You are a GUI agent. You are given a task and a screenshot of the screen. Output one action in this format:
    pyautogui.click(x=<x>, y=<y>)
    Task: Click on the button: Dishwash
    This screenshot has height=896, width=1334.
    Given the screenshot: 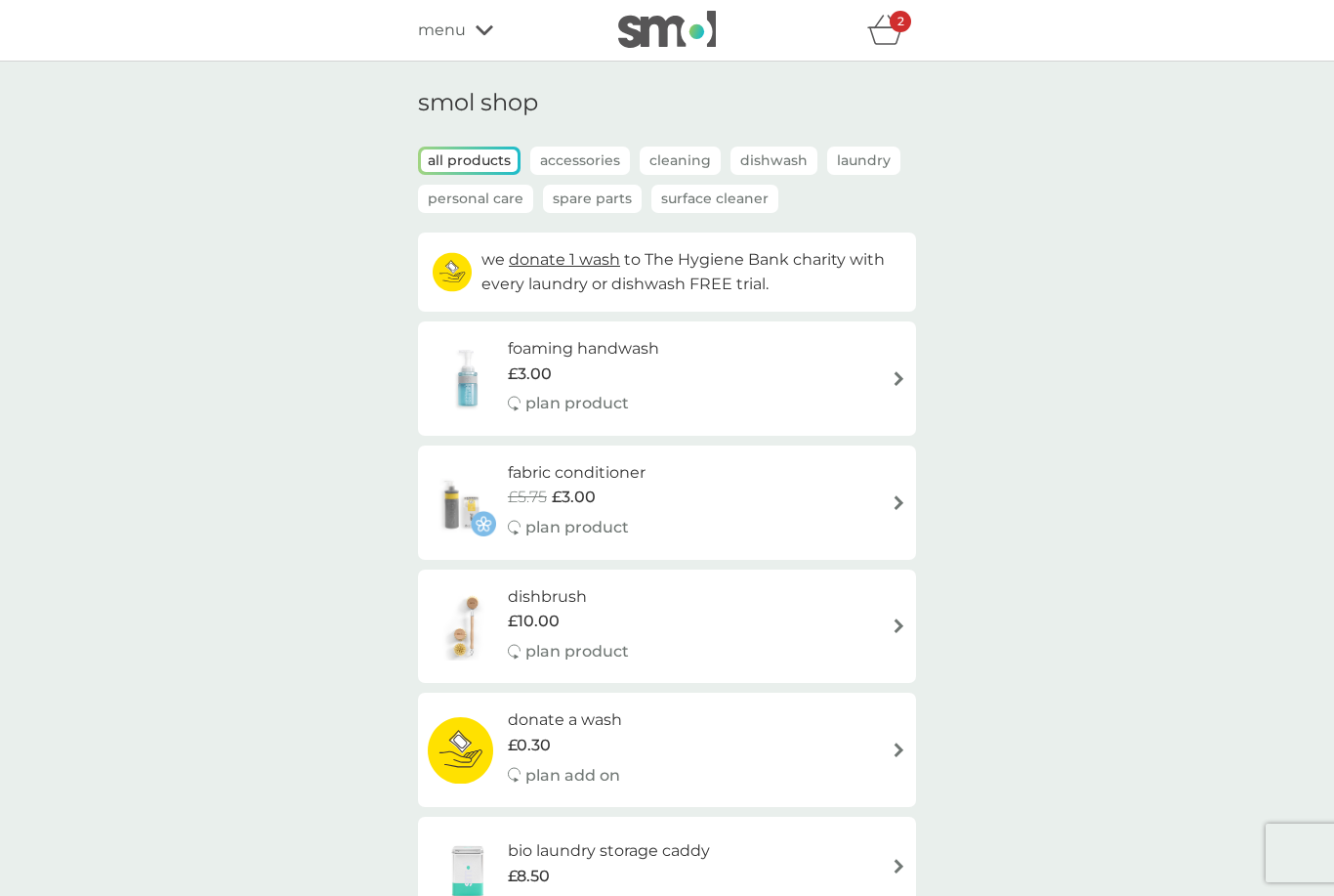 What is the action you would take?
    pyautogui.click(x=774, y=161)
    